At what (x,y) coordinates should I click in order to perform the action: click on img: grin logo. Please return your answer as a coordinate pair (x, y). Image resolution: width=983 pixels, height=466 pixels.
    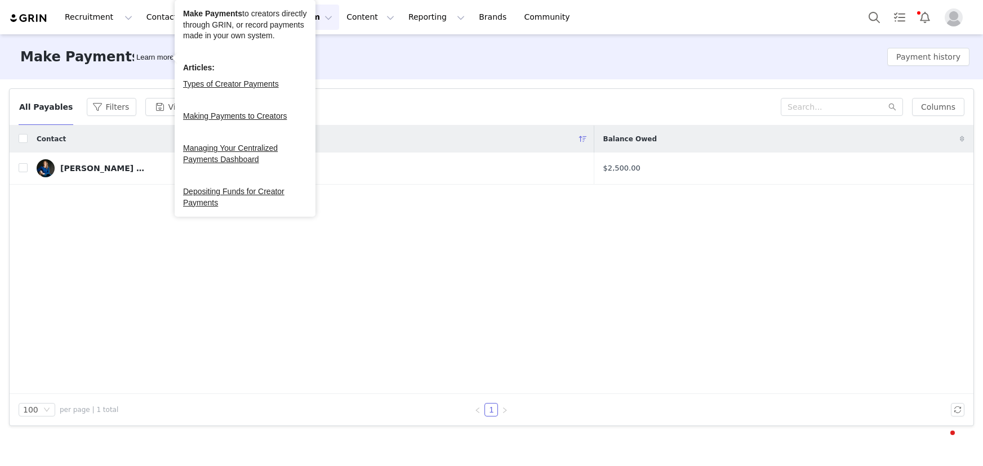
    Looking at the image, I should click on (29, 18).